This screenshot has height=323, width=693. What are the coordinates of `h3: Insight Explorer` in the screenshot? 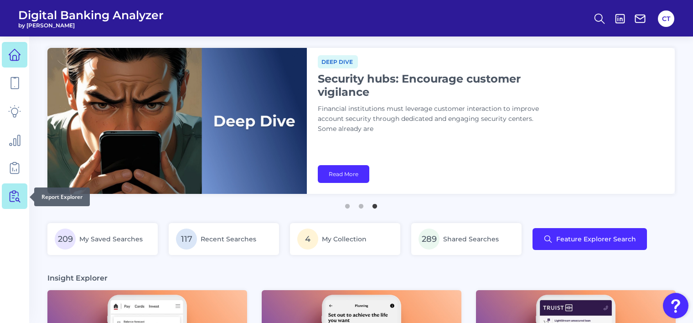 It's located at (78, 278).